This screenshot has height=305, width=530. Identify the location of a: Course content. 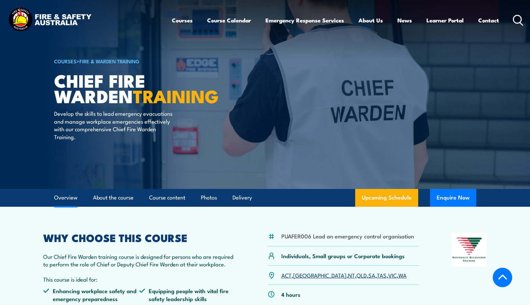
(167, 198).